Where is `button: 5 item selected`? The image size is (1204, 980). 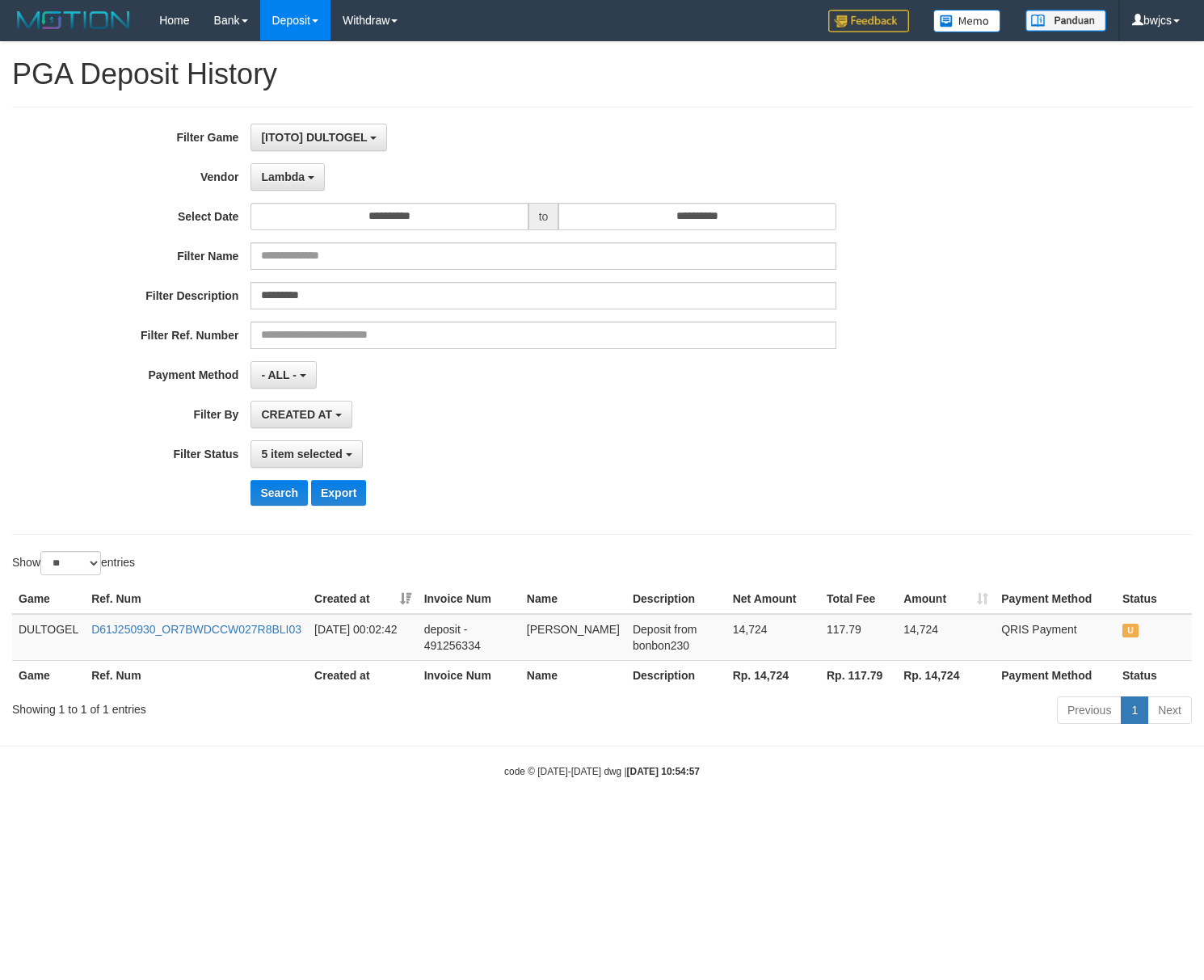
button: 5 item selected is located at coordinates (307, 454).